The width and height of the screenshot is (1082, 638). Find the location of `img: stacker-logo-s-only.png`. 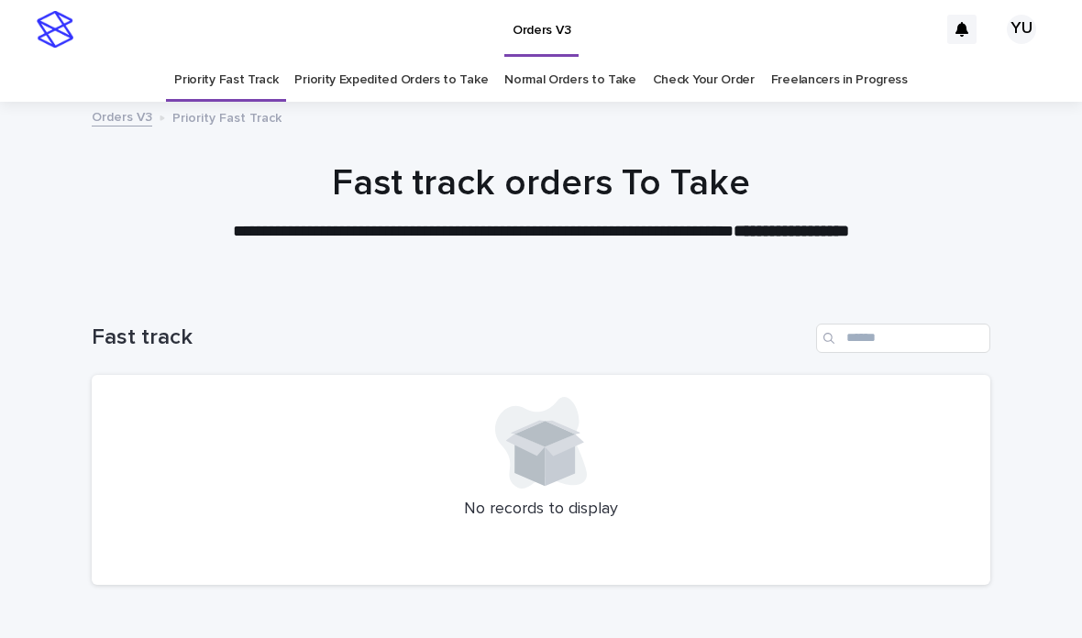

img: stacker-logo-s-only.png is located at coordinates (55, 29).